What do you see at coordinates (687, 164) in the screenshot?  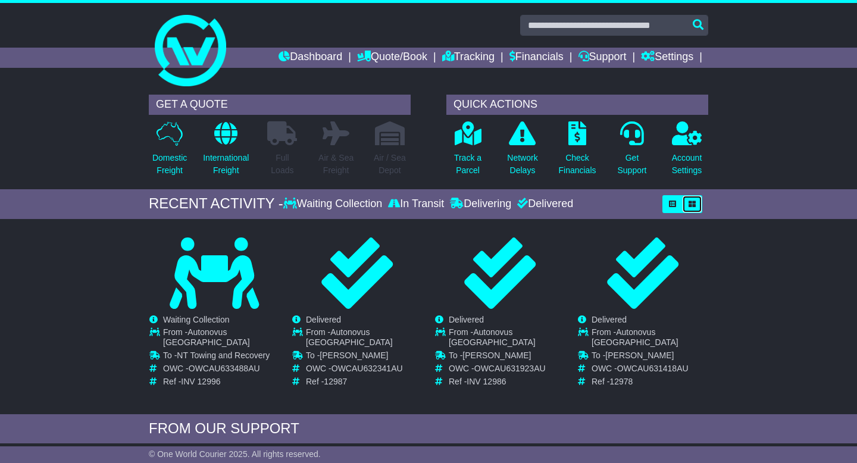 I see `p: Account Settings` at bounding box center [687, 164].